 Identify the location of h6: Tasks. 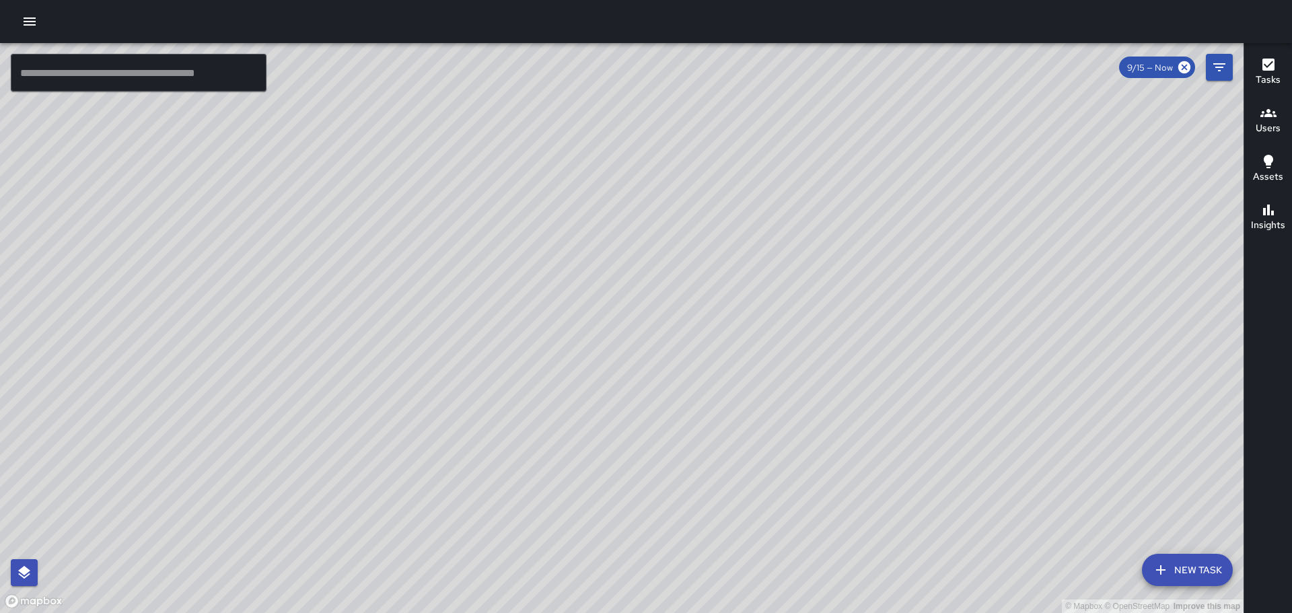
(1267, 80).